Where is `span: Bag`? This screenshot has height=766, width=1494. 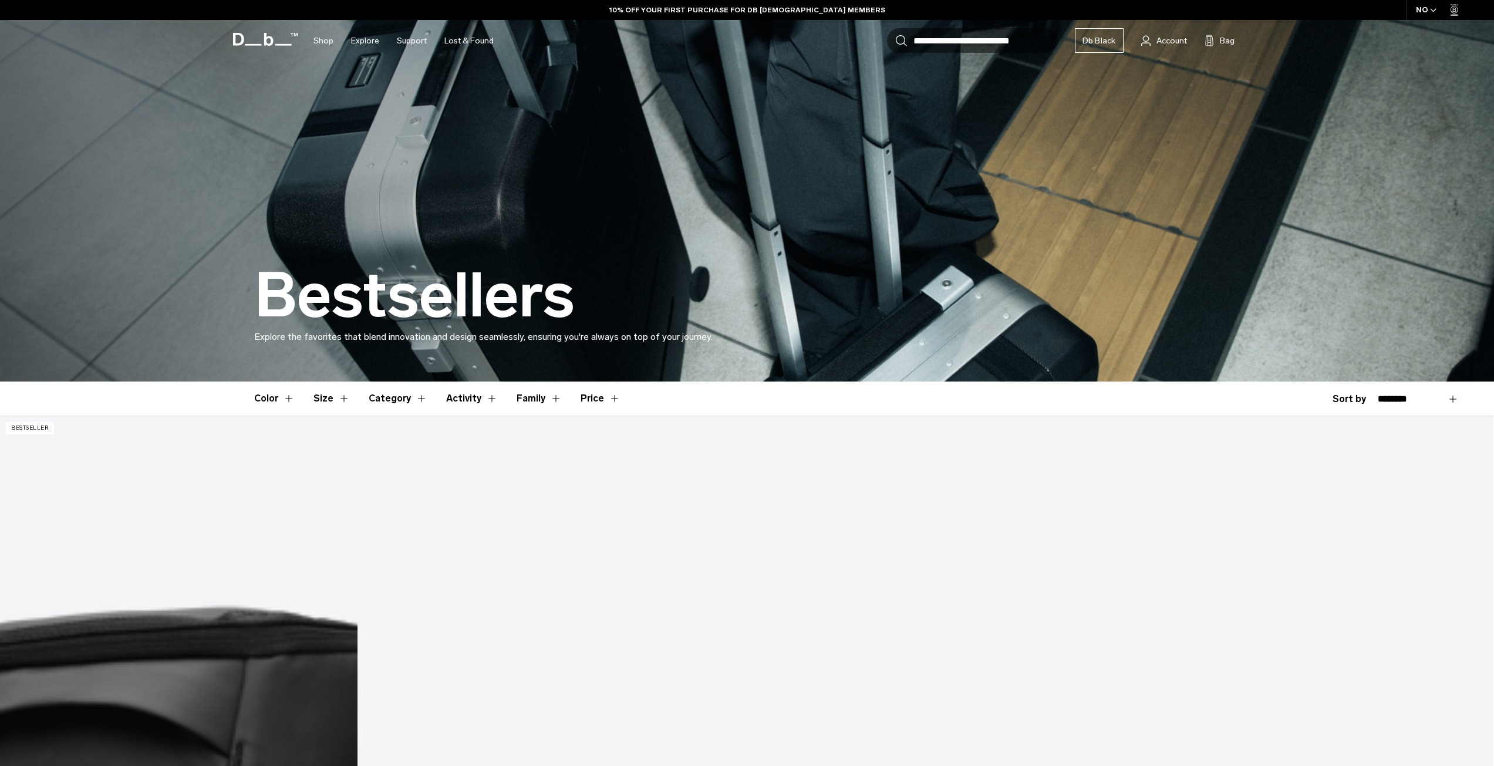
span: Bag is located at coordinates (1227, 41).